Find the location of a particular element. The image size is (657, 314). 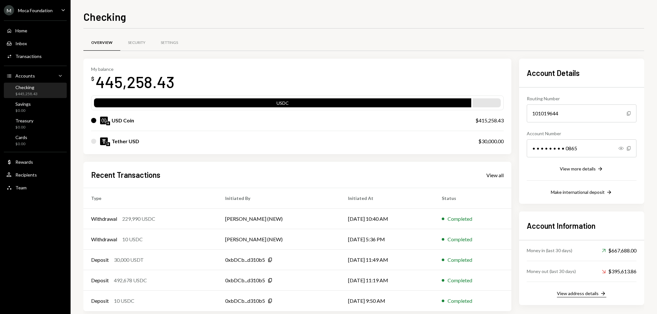

div: Account Number is located at coordinates (581, 133).